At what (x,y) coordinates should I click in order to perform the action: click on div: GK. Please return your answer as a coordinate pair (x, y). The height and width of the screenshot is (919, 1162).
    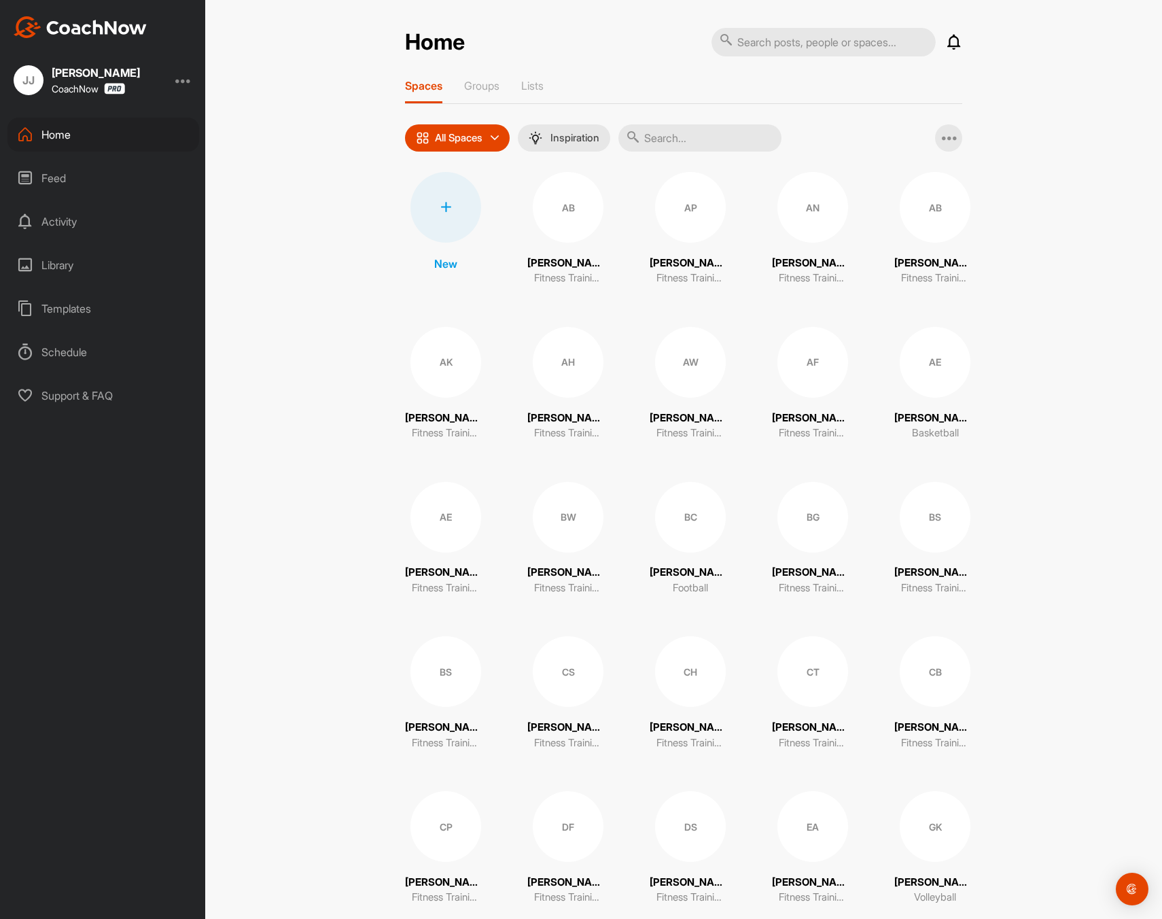
    Looking at the image, I should click on (935, 827).